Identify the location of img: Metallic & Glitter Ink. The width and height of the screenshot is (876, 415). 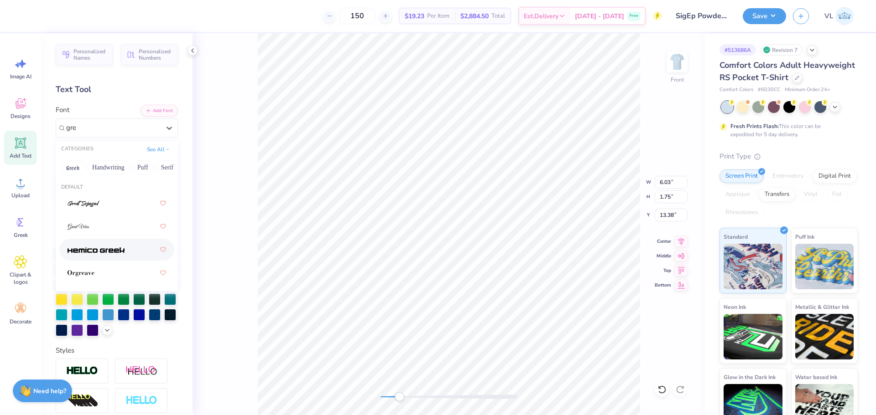
(824, 337).